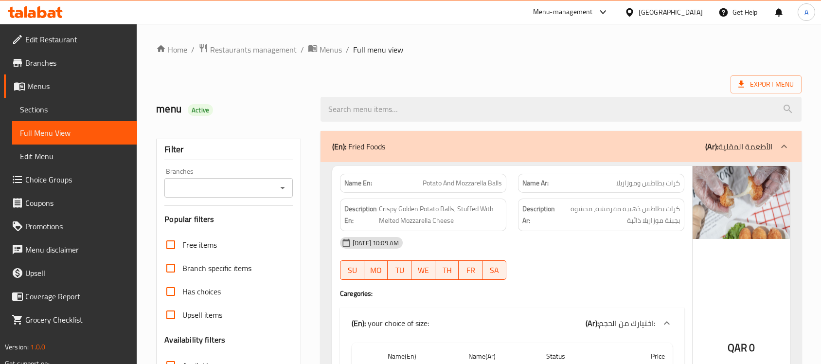  Describe the element at coordinates (352, 270) in the screenshot. I see `button: SU` at that location.